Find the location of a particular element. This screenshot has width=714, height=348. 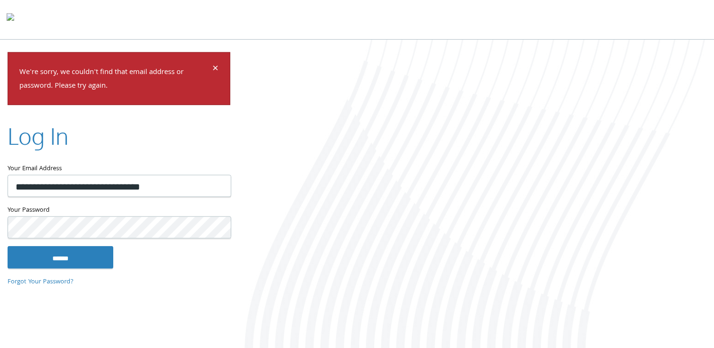

h2: Log In is located at coordinates (38, 135).